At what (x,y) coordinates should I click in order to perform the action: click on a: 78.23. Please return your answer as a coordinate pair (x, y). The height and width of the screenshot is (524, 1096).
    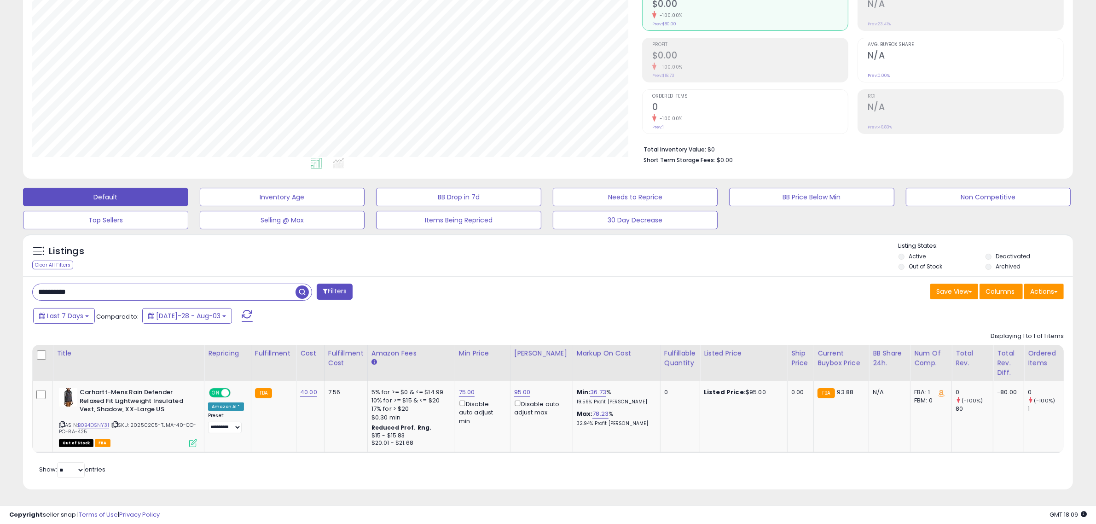
    Looking at the image, I should click on (600, 414).